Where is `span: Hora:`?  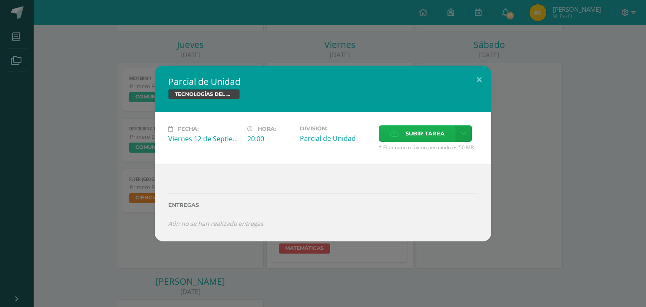 span: Hora: is located at coordinates (267, 129).